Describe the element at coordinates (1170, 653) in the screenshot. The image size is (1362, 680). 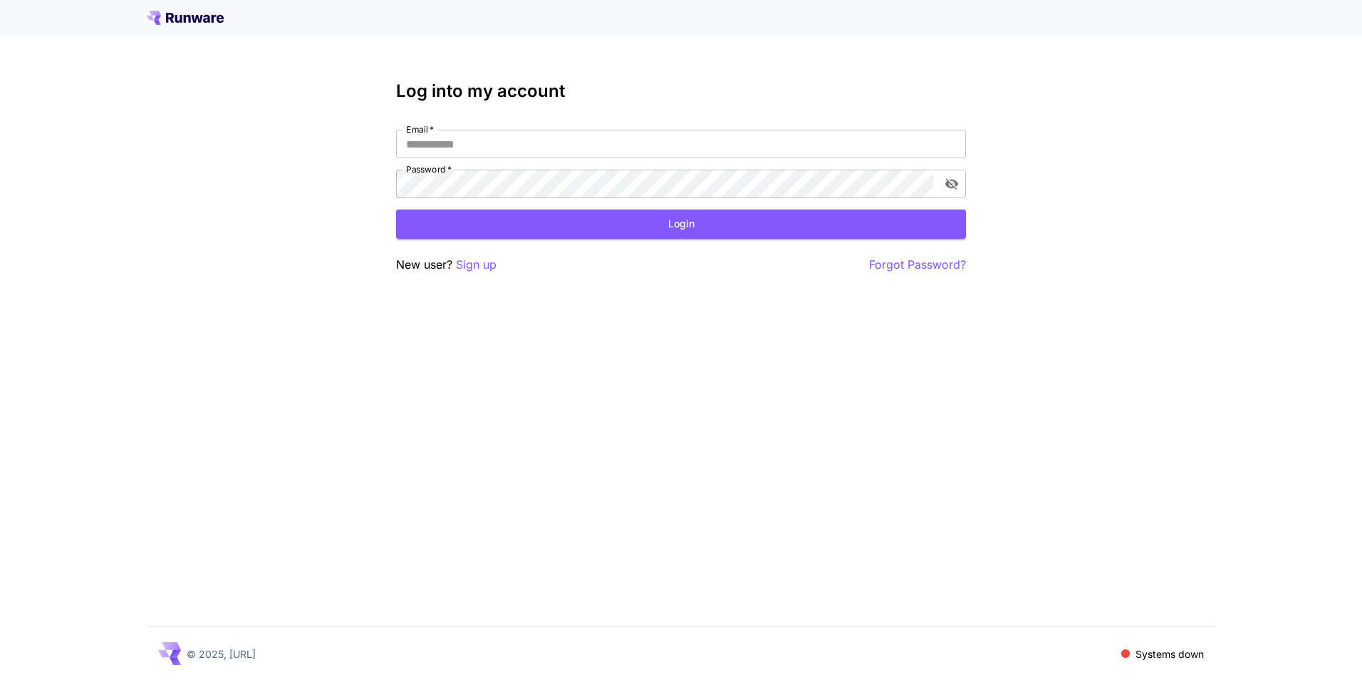
I see `p: Systems down` at that location.